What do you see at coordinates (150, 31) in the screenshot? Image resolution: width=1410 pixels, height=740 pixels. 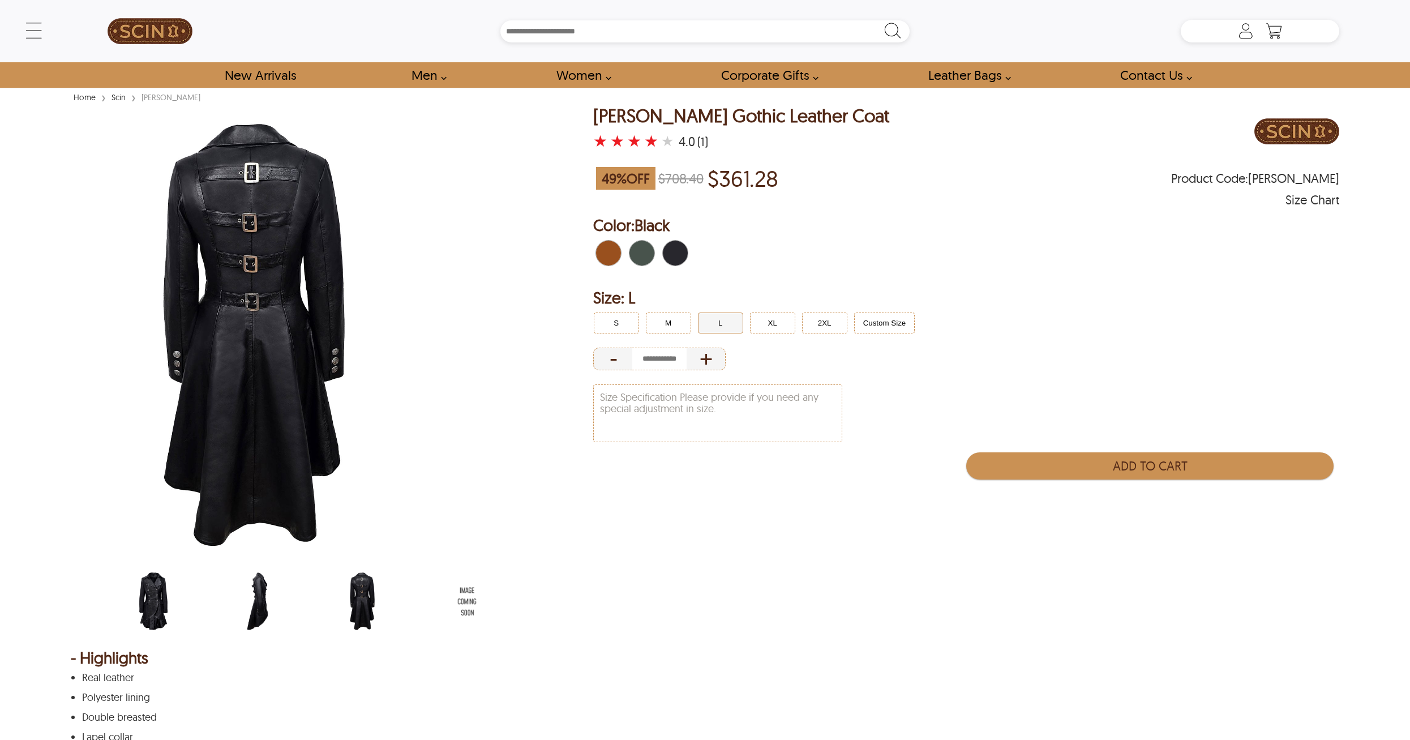 I see `img: SCIN` at bounding box center [150, 31].